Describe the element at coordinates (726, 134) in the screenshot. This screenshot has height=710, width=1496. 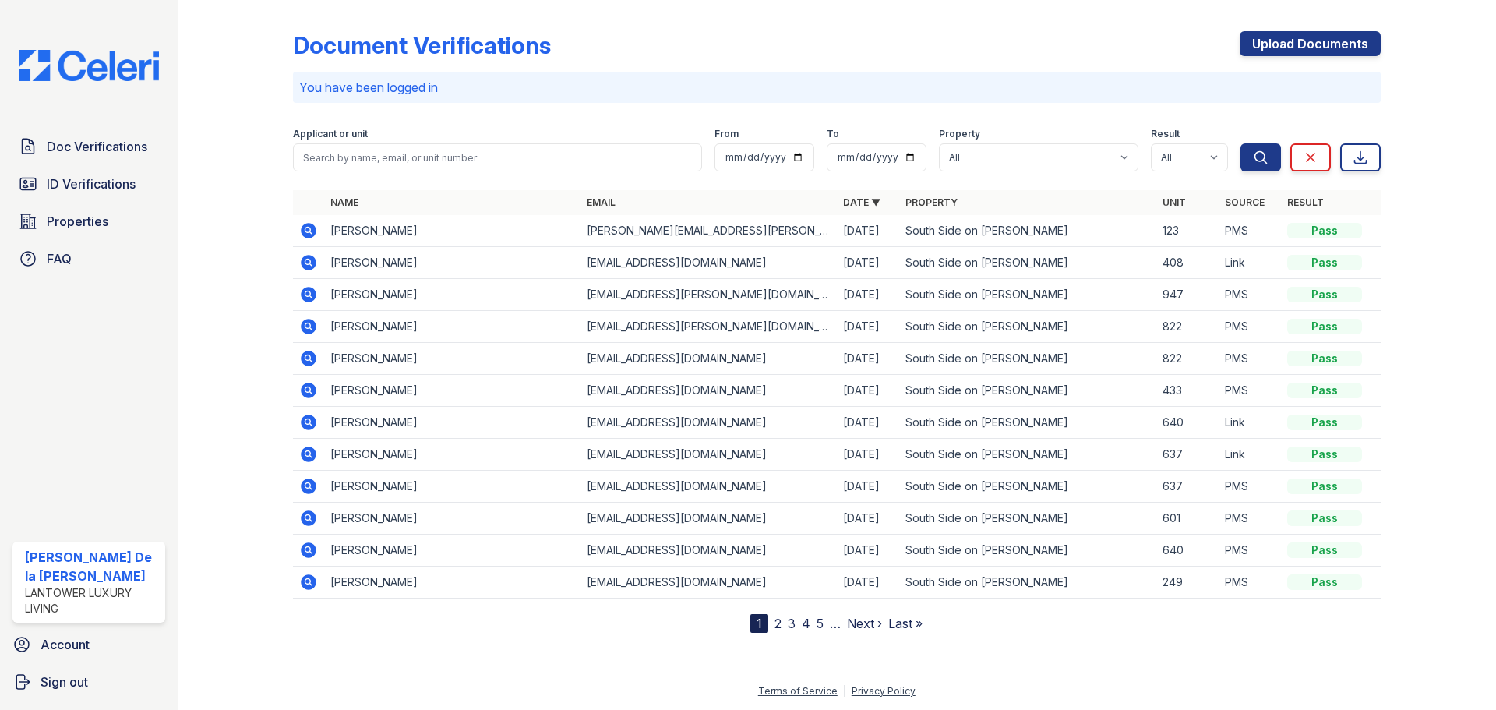
I see `label: From` at that location.